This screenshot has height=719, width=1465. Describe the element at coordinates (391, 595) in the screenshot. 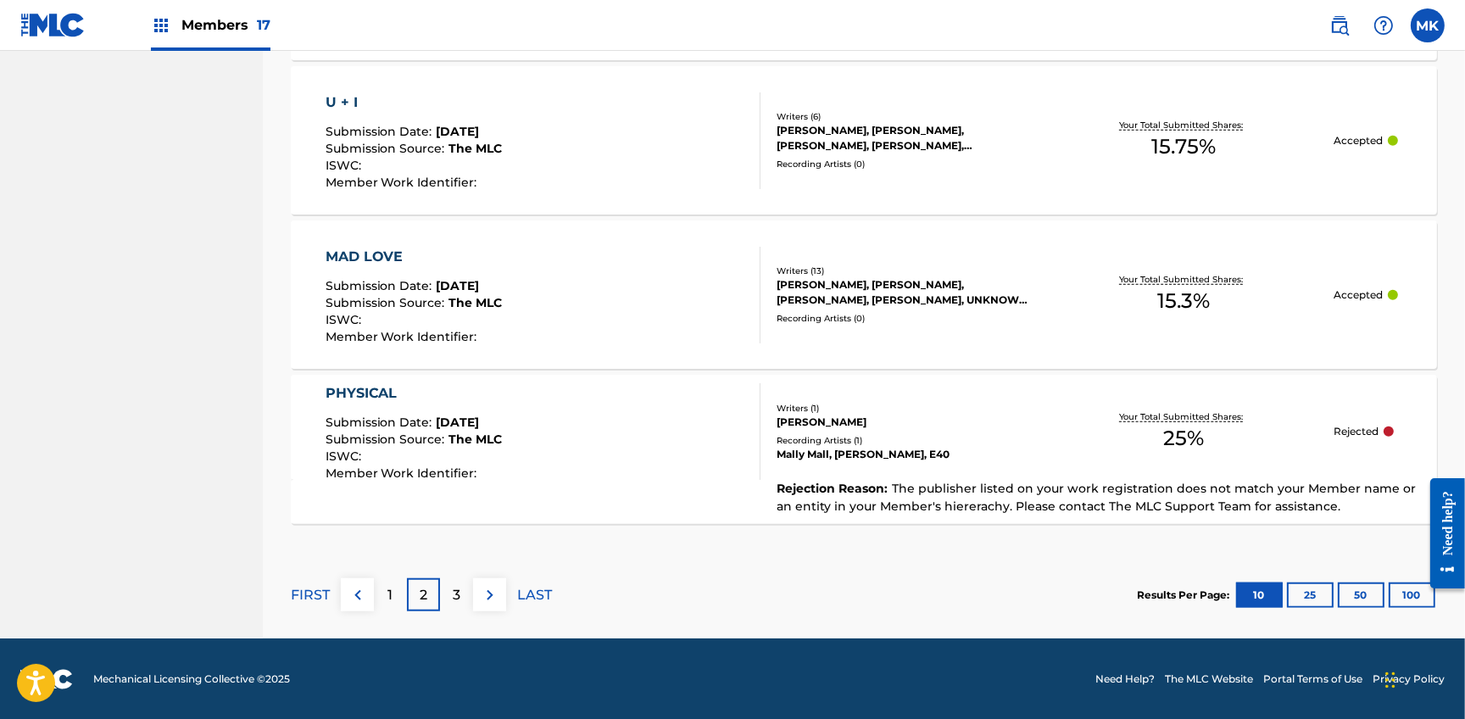

I see `p: 1` at that location.